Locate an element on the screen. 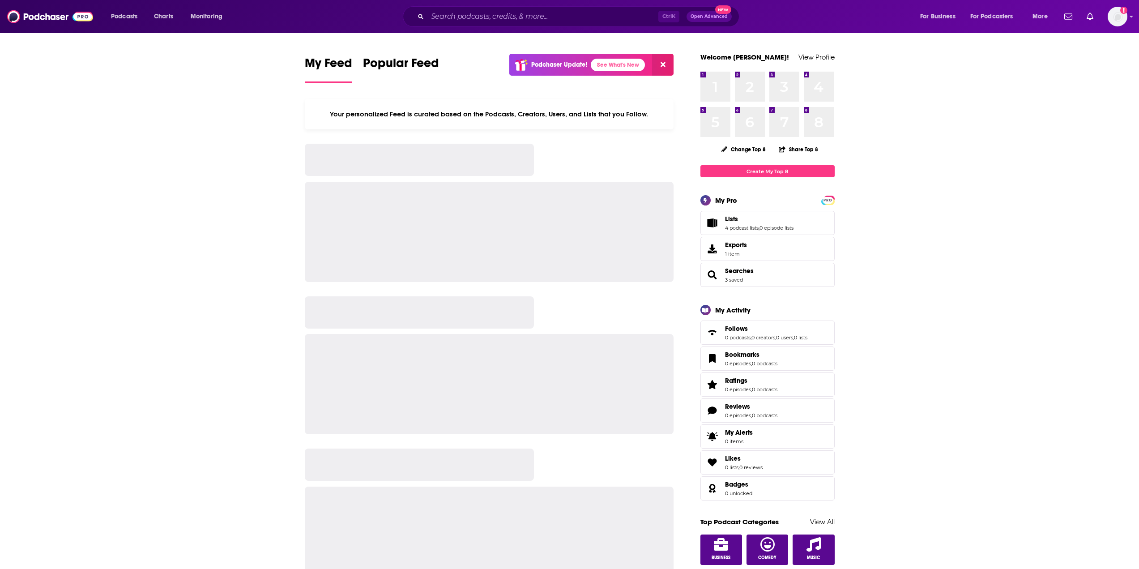 The width and height of the screenshot is (1139, 569). a: Popular Feed is located at coordinates (401, 69).